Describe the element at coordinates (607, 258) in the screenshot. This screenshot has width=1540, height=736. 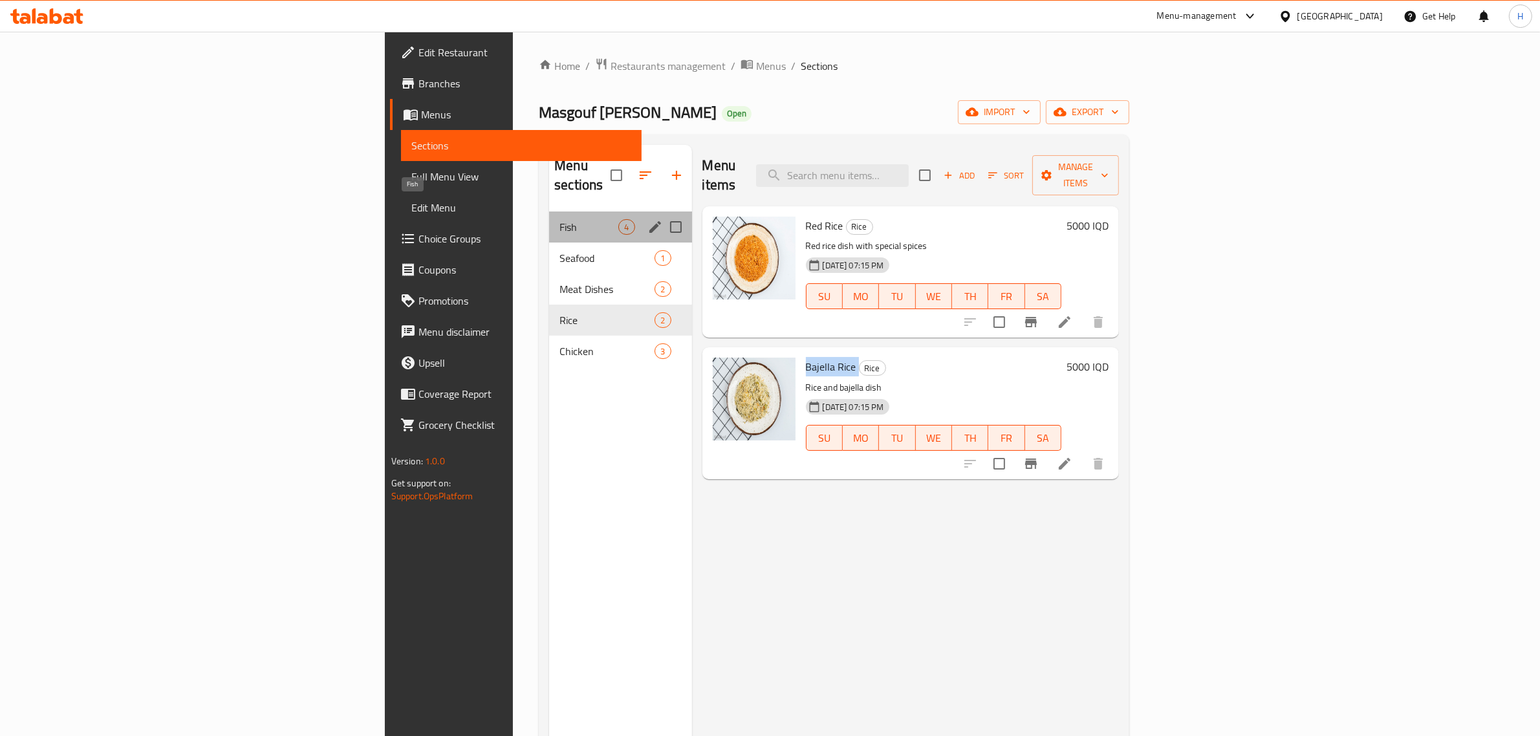
I see `div: Seafood` at that location.